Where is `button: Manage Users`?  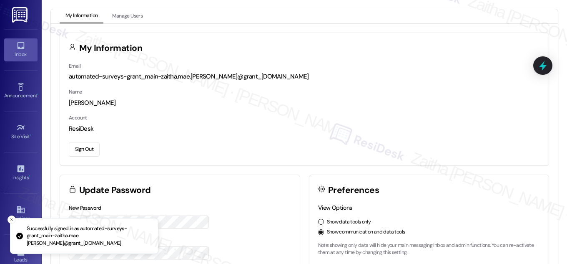
button: Manage Users is located at coordinates (127, 16).